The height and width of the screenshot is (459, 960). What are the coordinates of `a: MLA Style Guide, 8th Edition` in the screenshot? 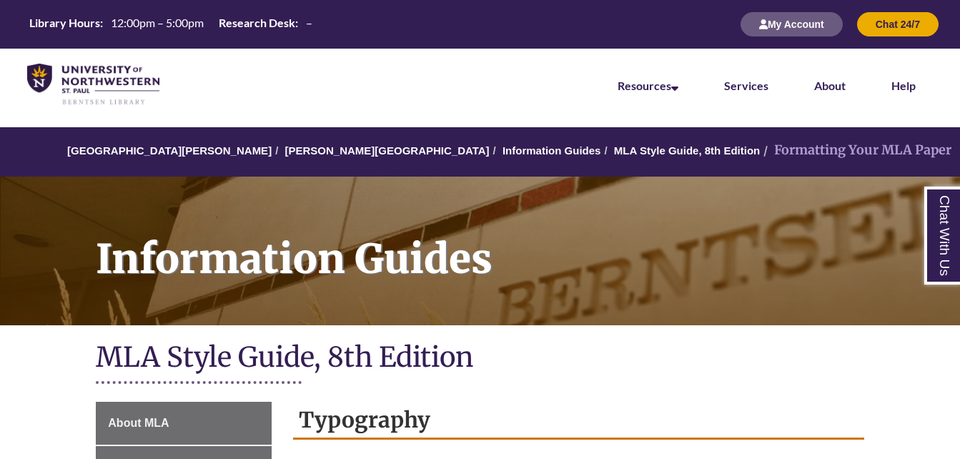 It's located at (687, 150).